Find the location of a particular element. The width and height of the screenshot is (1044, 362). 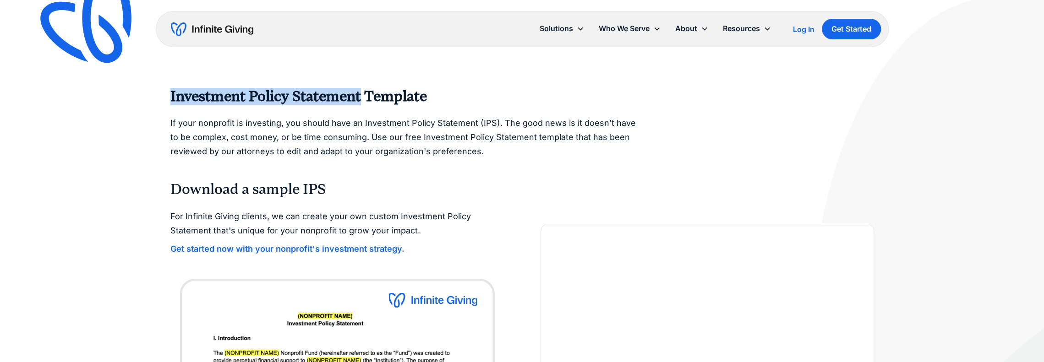

p: For Infinite Giving clients, we can create your own custom Investment Policy Statement that's uni... is located at coordinates (337, 224).